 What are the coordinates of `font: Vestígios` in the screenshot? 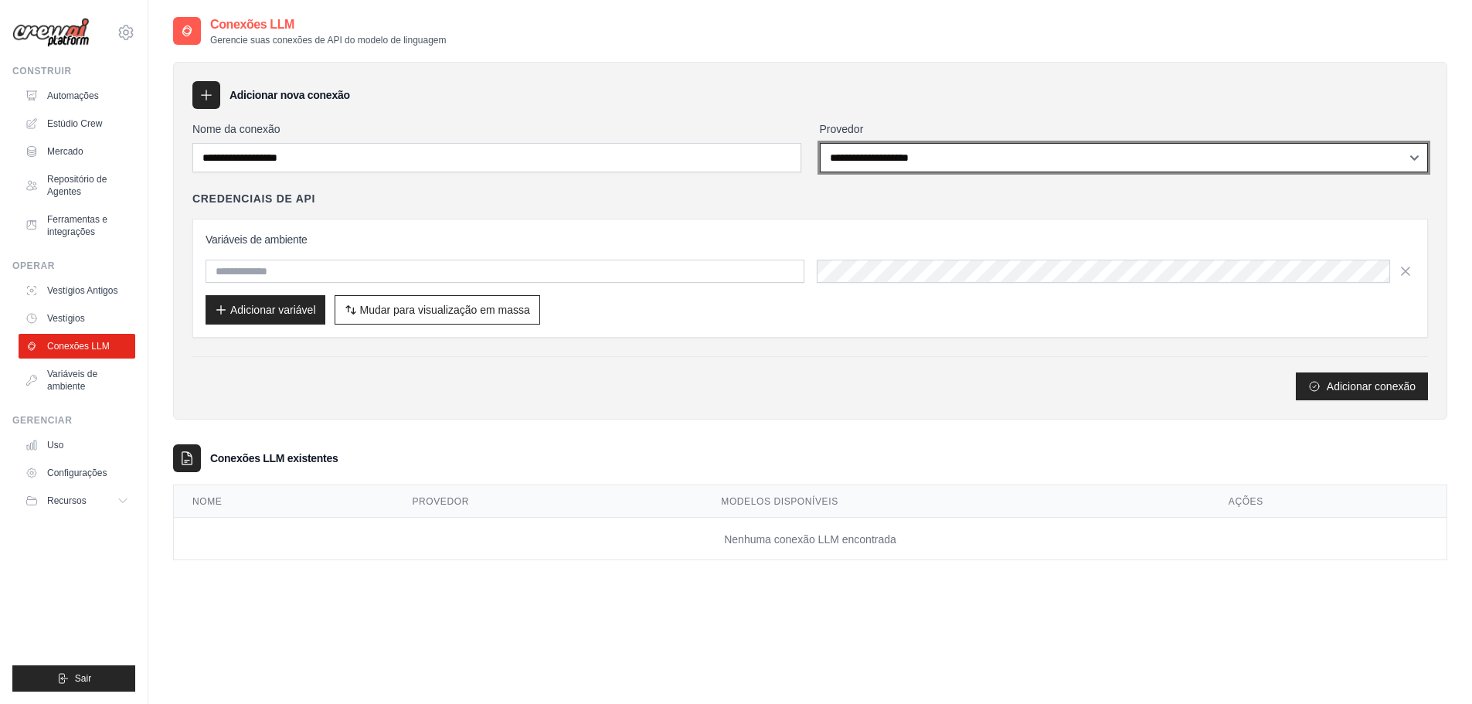 It's located at (66, 318).